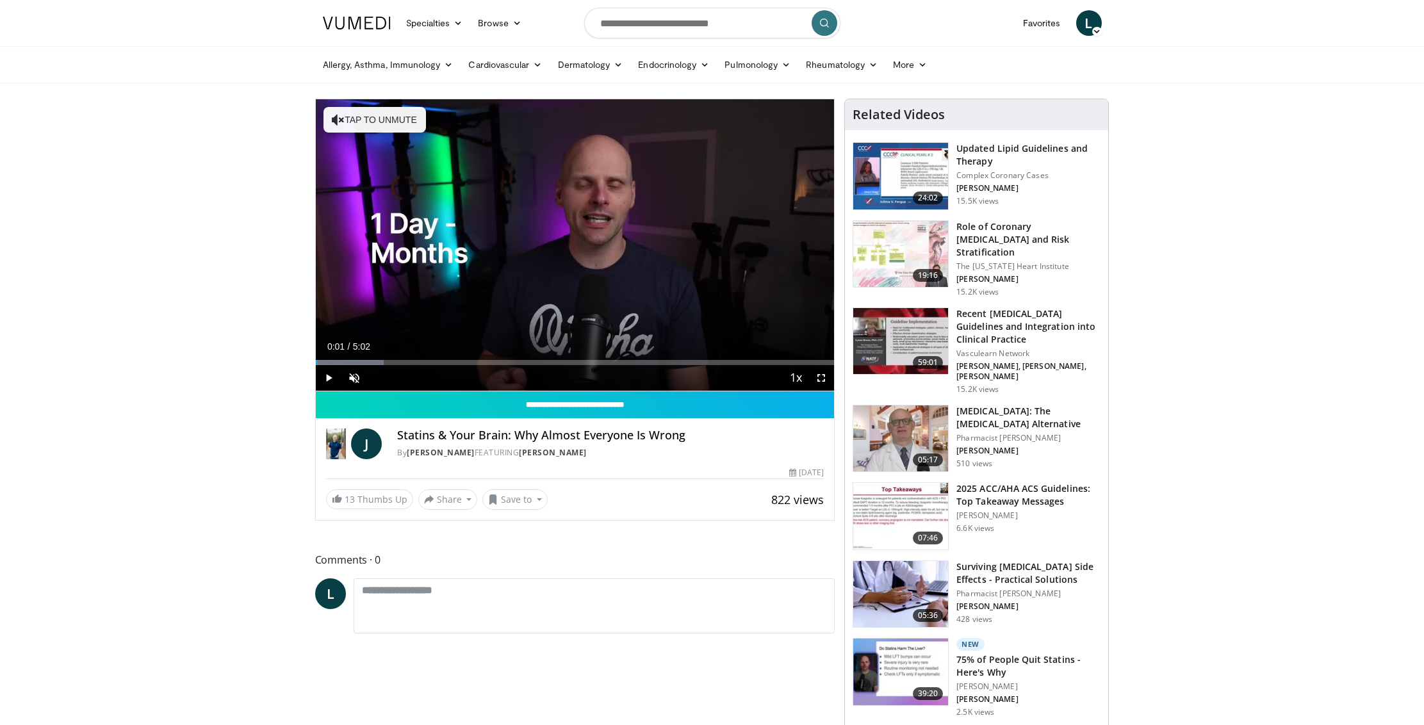 This screenshot has width=1424, height=725. I want to click on a: Dermatology, so click(591, 65).